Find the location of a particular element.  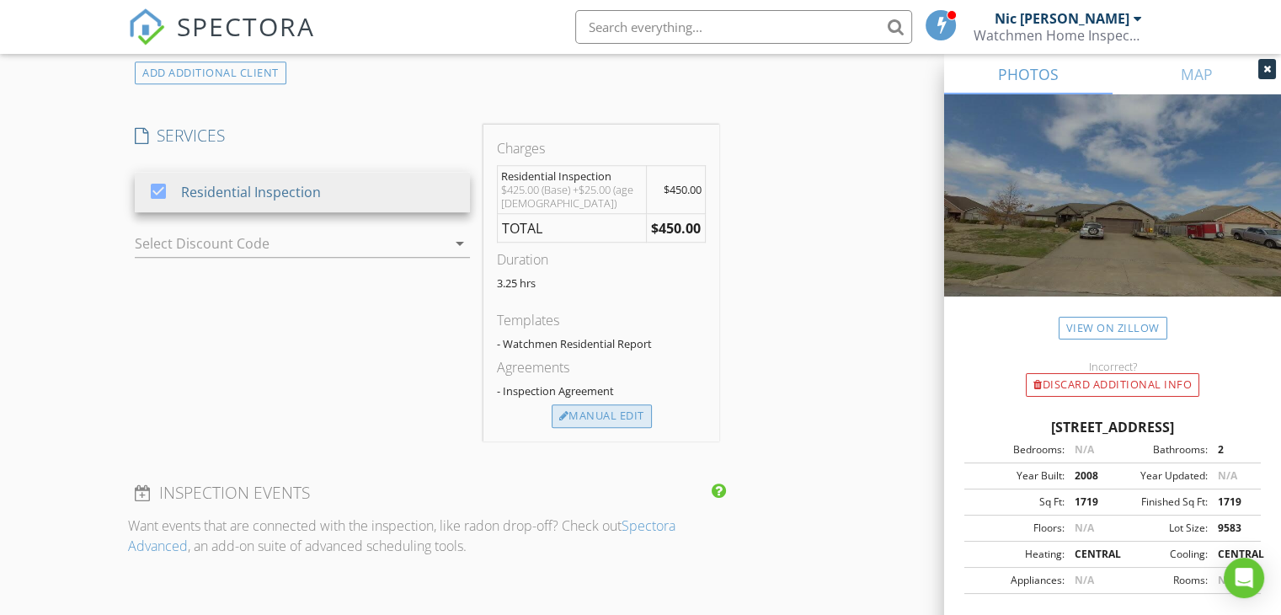

div: Year Built: is located at coordinates (1017, 476).